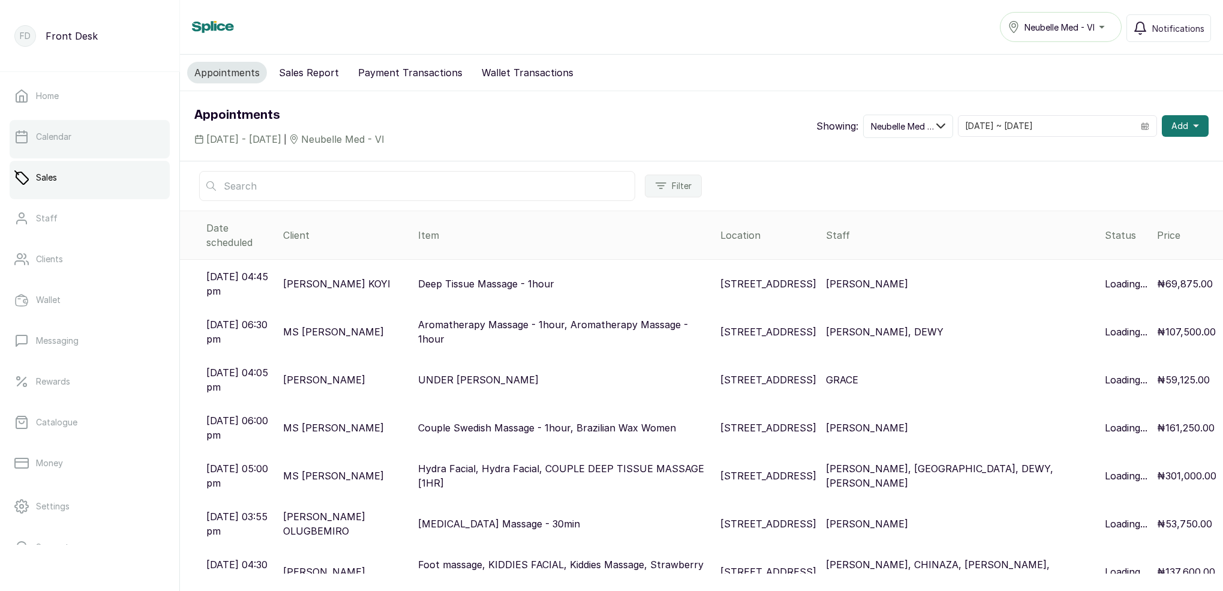  I want to click on p: Hydra Facial, Hydra Facial, COUPLE DEEP TISSUE MASSAGE [1HR], so click(564, 476).